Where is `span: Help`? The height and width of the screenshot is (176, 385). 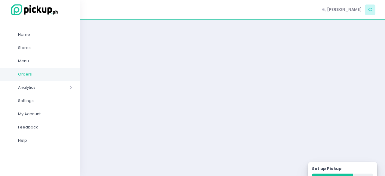 span: Help is located at coordinates (45, 140).